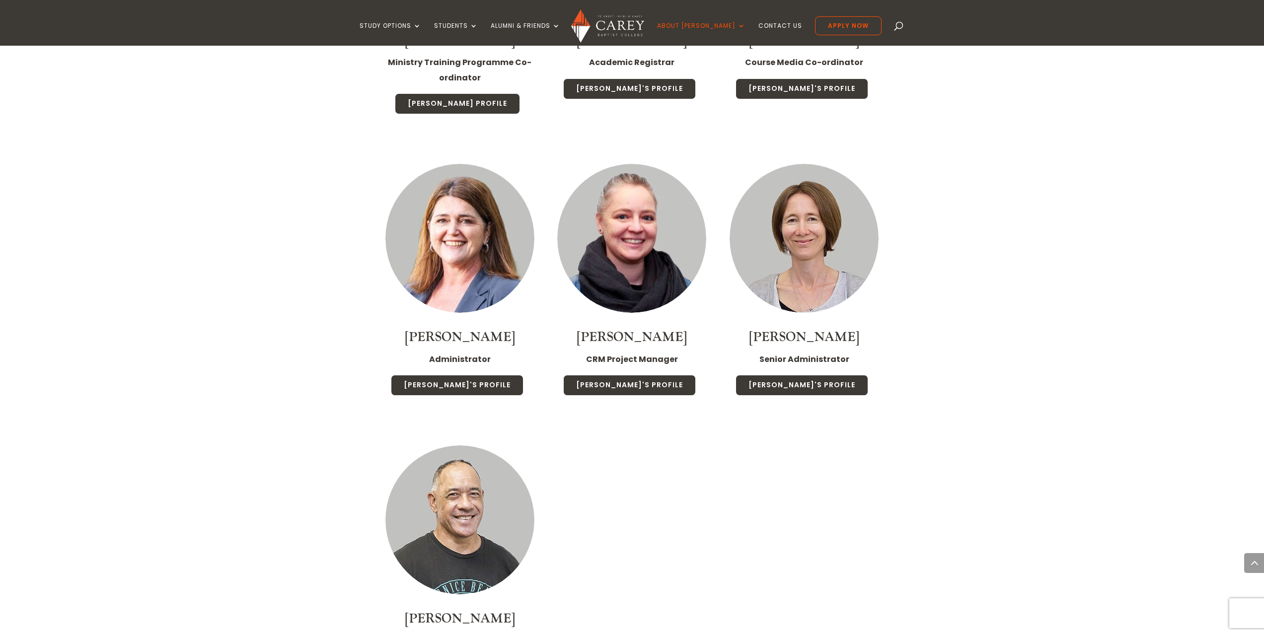  Describe the element at coordinates (525, 34) in the screenshot. I see `a: Alumni & Friends` at that location.